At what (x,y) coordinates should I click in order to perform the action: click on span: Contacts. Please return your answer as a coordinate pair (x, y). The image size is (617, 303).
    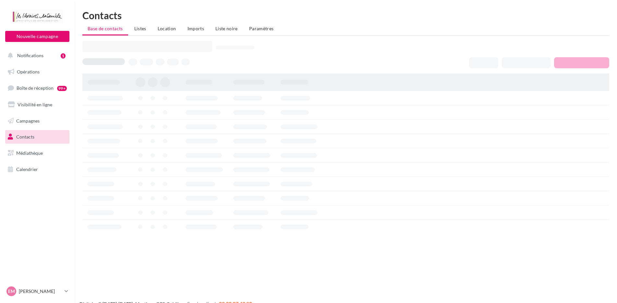
    Looking at the image, I should click on (25, 136).